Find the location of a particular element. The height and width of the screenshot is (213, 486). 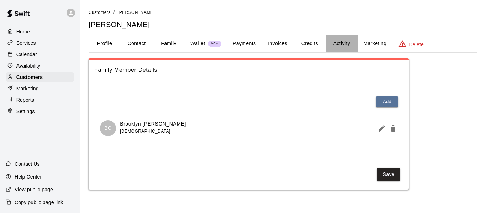

button: Profile is located at coordinates (105, 44).